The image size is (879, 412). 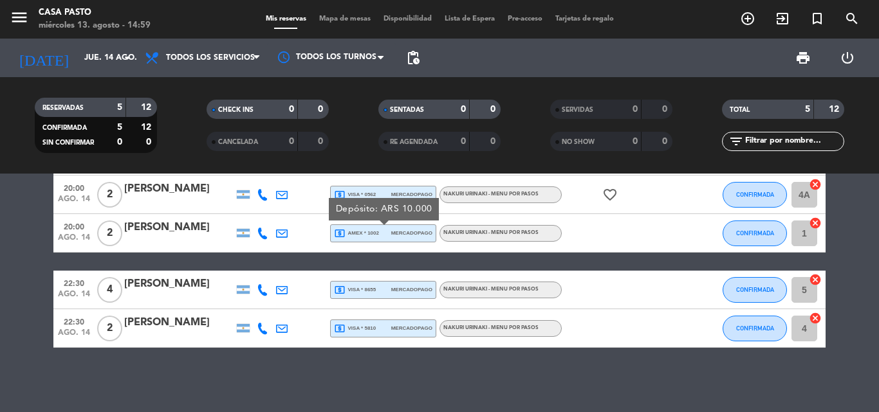 What do you see at coordinates (383, 209) in the screenshot?
I see `div: Depósito: ARS 10.000` at bounding box center [383, 209].